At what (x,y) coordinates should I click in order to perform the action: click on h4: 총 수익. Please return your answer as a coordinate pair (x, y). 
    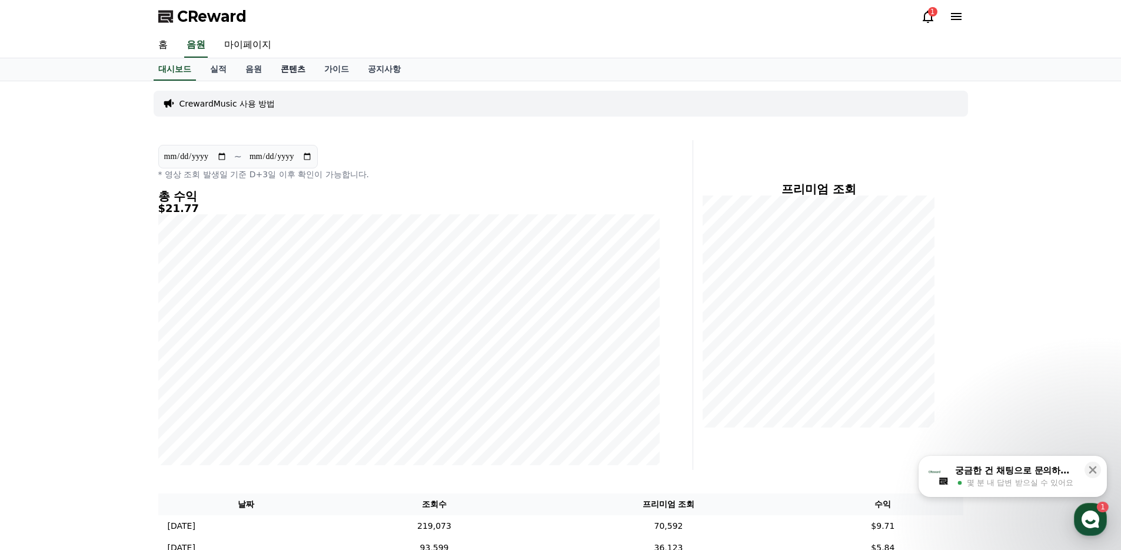
    Looking at the image, I should click on (409, 196).